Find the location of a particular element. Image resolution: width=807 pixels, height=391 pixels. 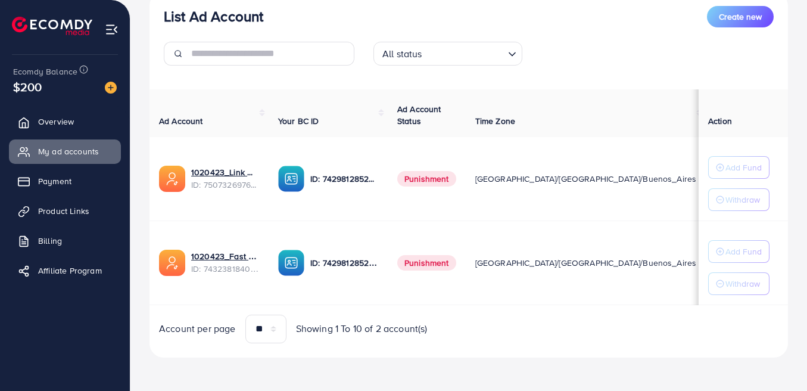

span: Payment is located at coordinates (55, 181).